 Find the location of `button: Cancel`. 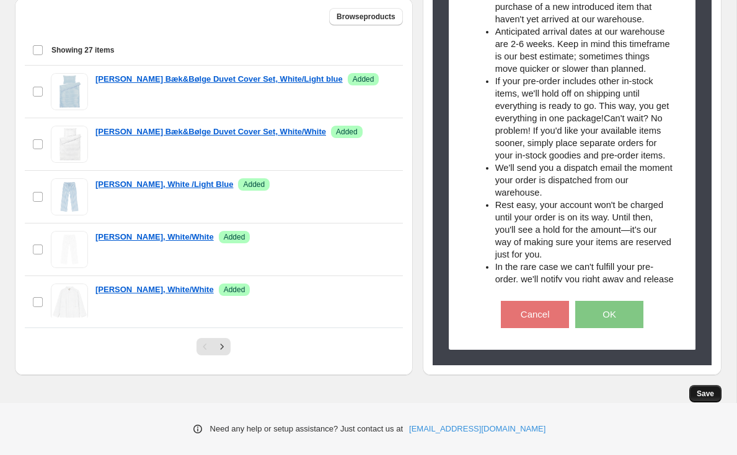

button: Cancel is located at coordinates (535, 314).